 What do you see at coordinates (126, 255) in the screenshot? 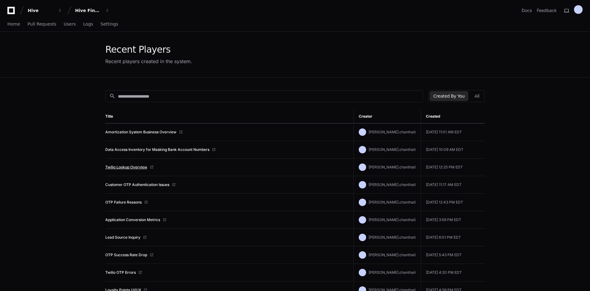
I see `a: OTP Success Rate Drop` at bounding box center [126, 255].